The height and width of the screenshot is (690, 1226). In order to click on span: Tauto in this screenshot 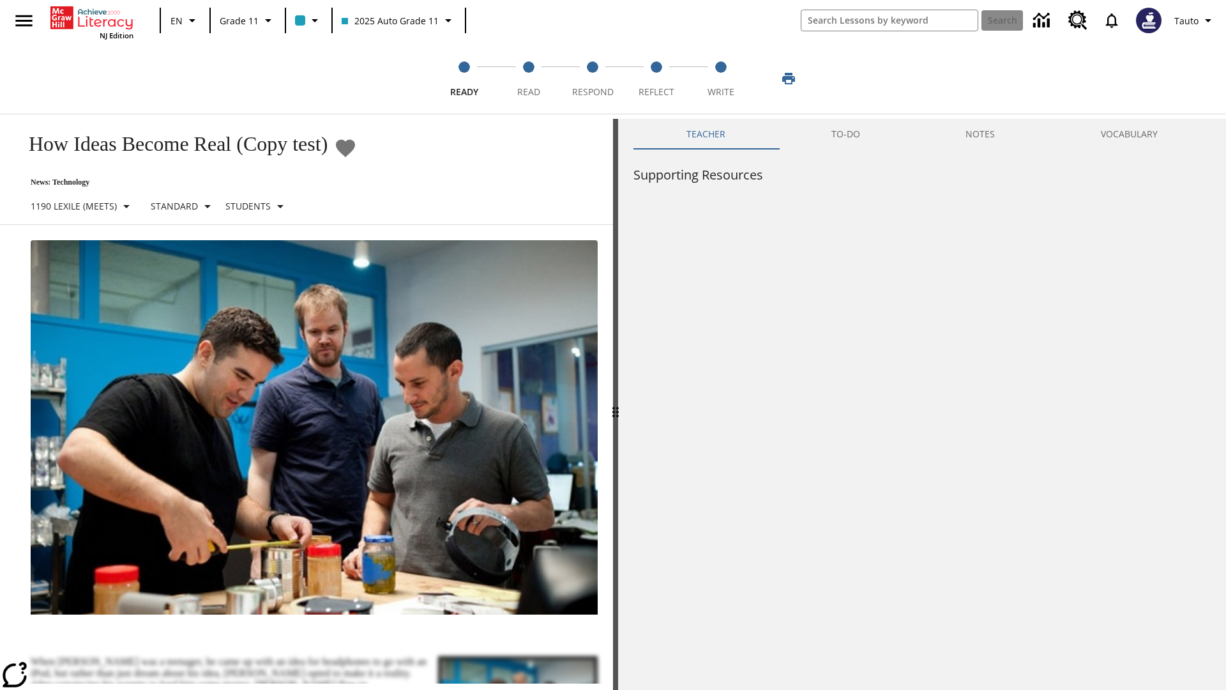, I will do `click(1187, 20)`.